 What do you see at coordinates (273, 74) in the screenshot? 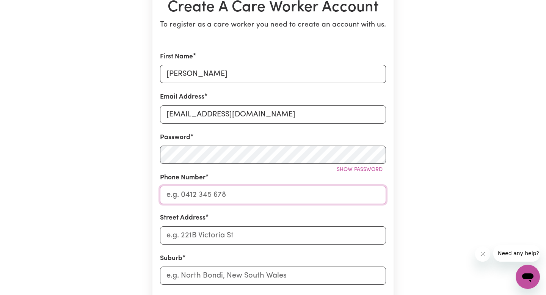
I see `input: e.g. Daniela` at bounding box center [273, 74].